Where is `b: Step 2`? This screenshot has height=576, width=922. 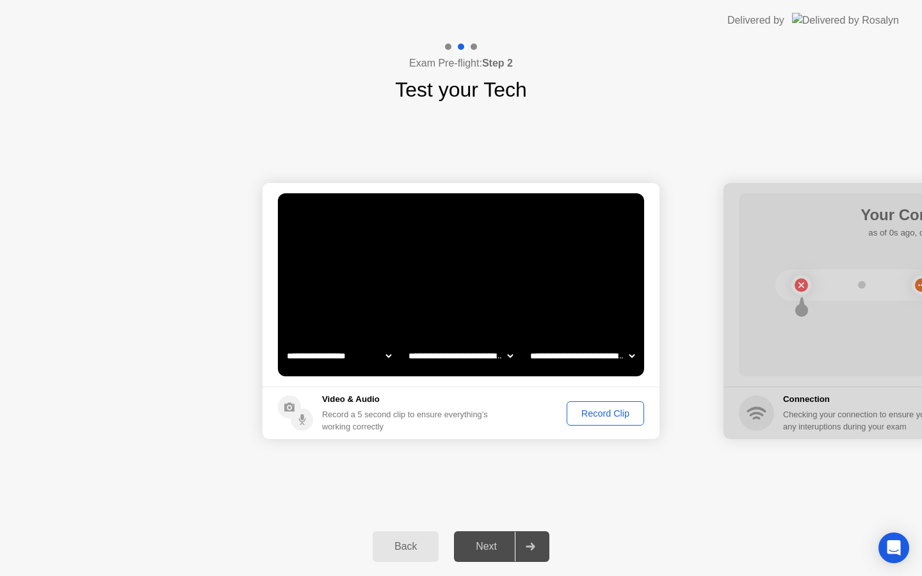 b: Step 2 is located at coordinates (498, 63).